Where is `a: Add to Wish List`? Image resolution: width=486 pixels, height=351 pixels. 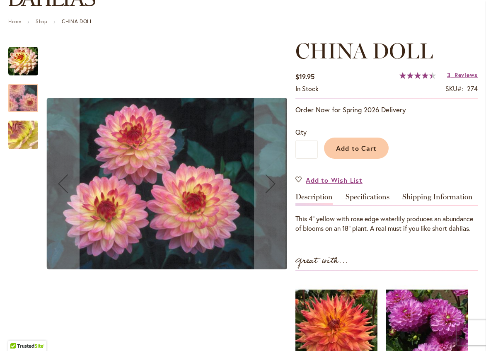
a: Add to Wish List is located at coordinates (329, 180).